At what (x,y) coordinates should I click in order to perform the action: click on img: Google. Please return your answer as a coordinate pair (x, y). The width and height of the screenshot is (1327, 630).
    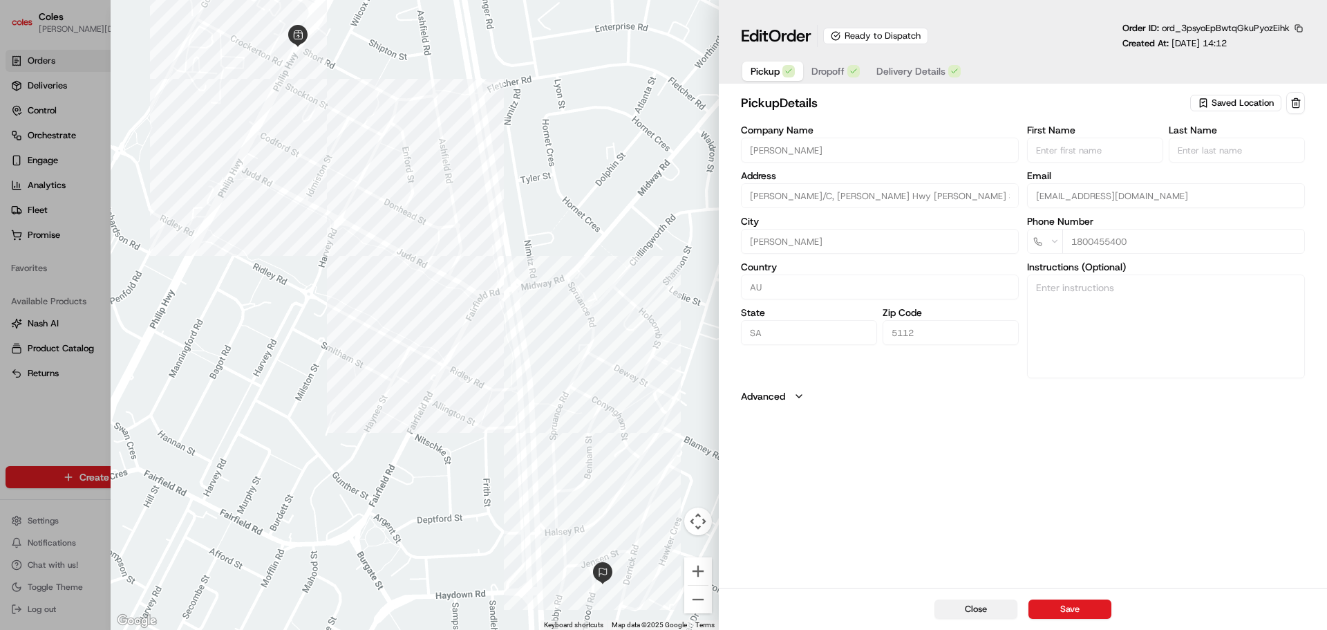
    Looking at the image, I should click on (137, 621).